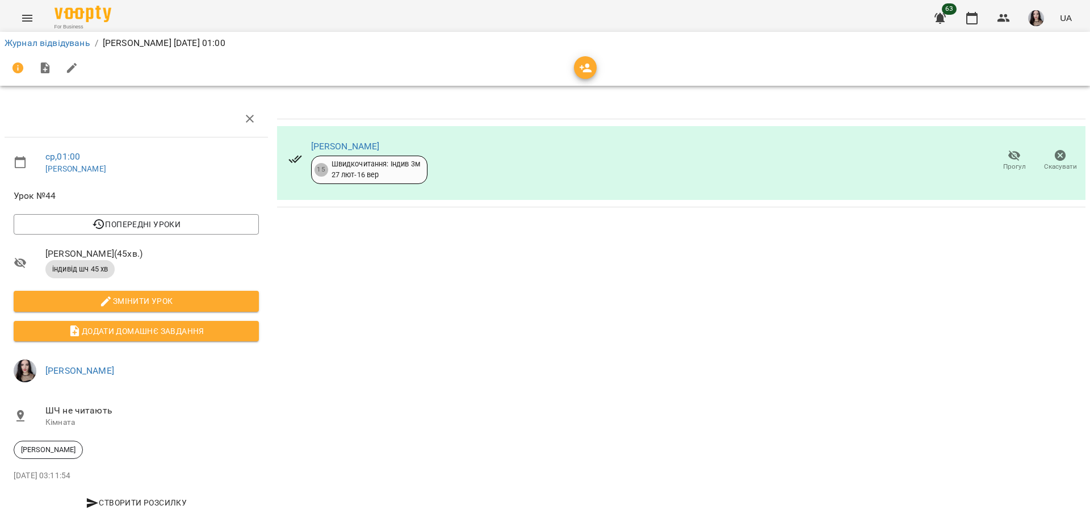 The width and height of the screenshot is (1090, 518). I want to click on p: Кімната, so click(152, 422).